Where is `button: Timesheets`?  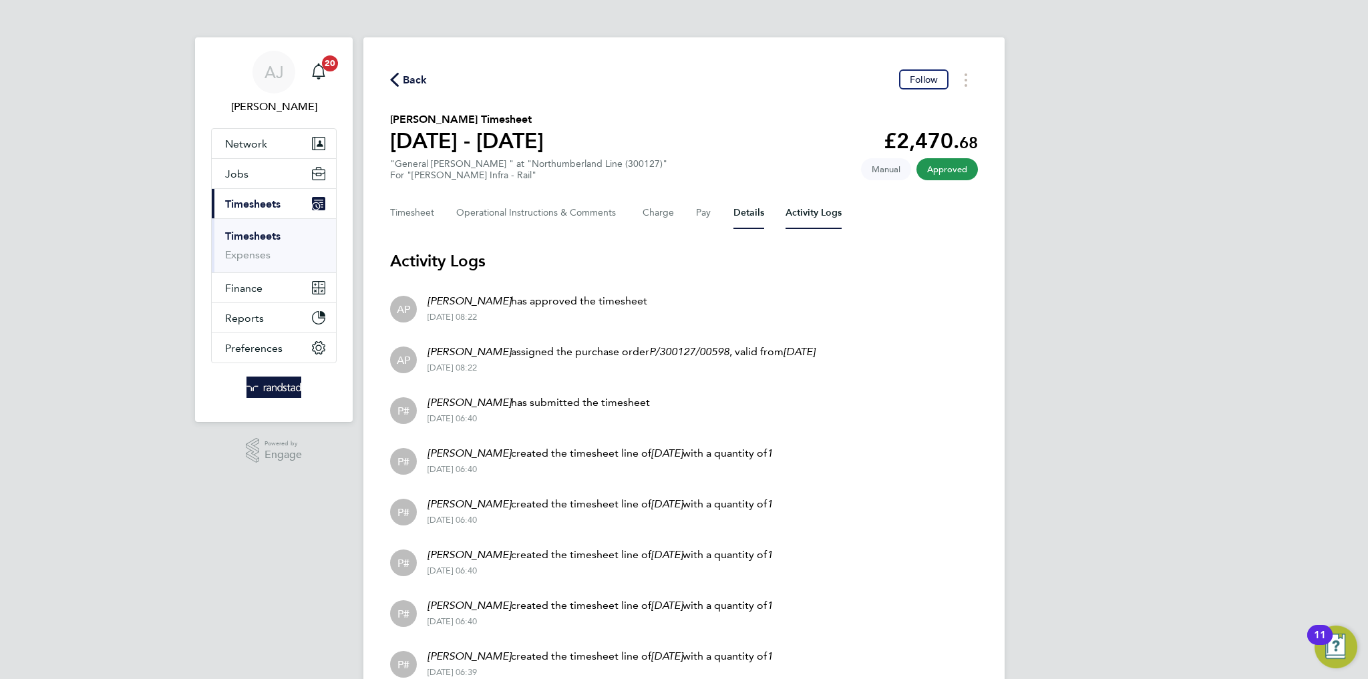
button: Timesheets is located at coordinates (274, 204).